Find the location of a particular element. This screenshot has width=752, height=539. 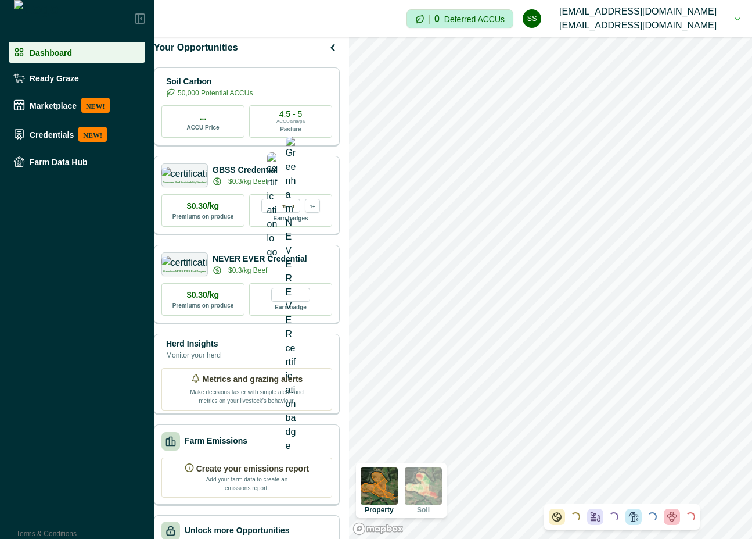

p: Monitor your herd is located at coordinates (193, 355).